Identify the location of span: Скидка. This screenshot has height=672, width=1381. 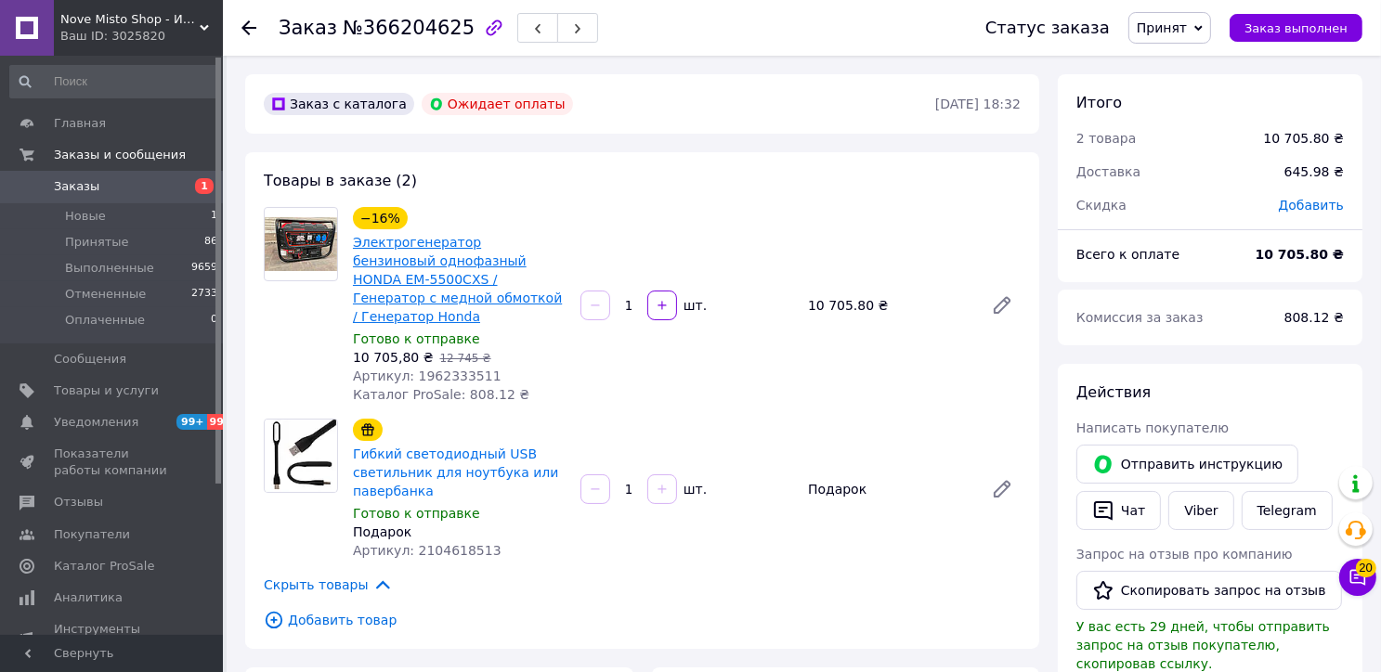
(1102, 205).